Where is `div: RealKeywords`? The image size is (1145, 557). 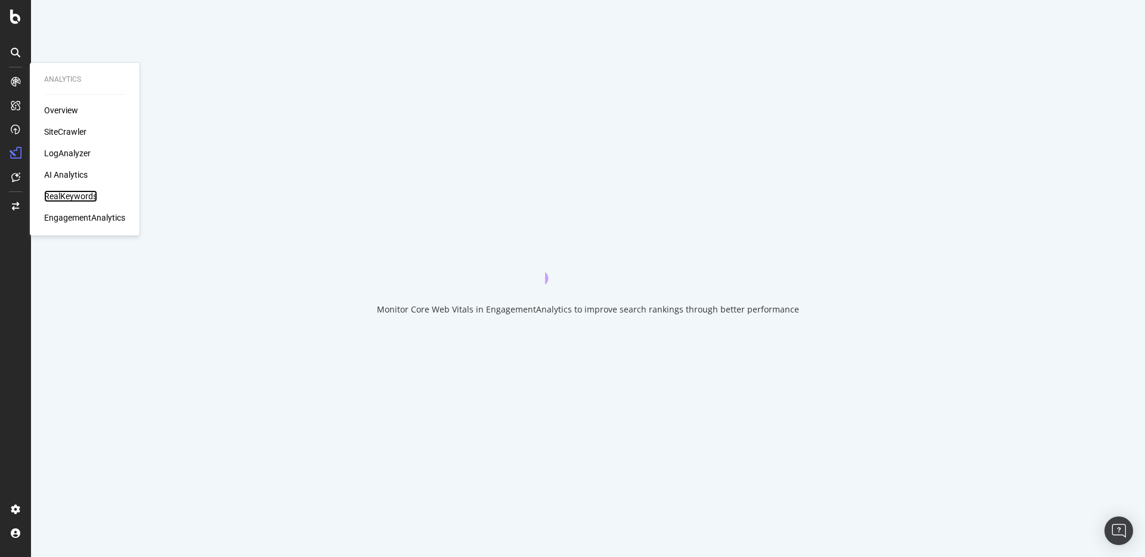
div: RealKeywords is located at coordinates (70, 196).